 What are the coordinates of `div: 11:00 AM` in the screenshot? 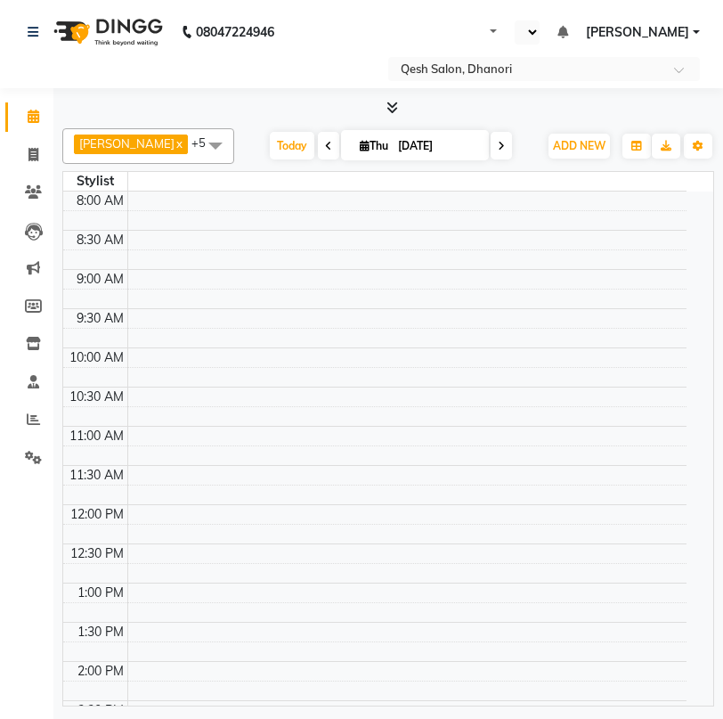 It's located at (96, 435).